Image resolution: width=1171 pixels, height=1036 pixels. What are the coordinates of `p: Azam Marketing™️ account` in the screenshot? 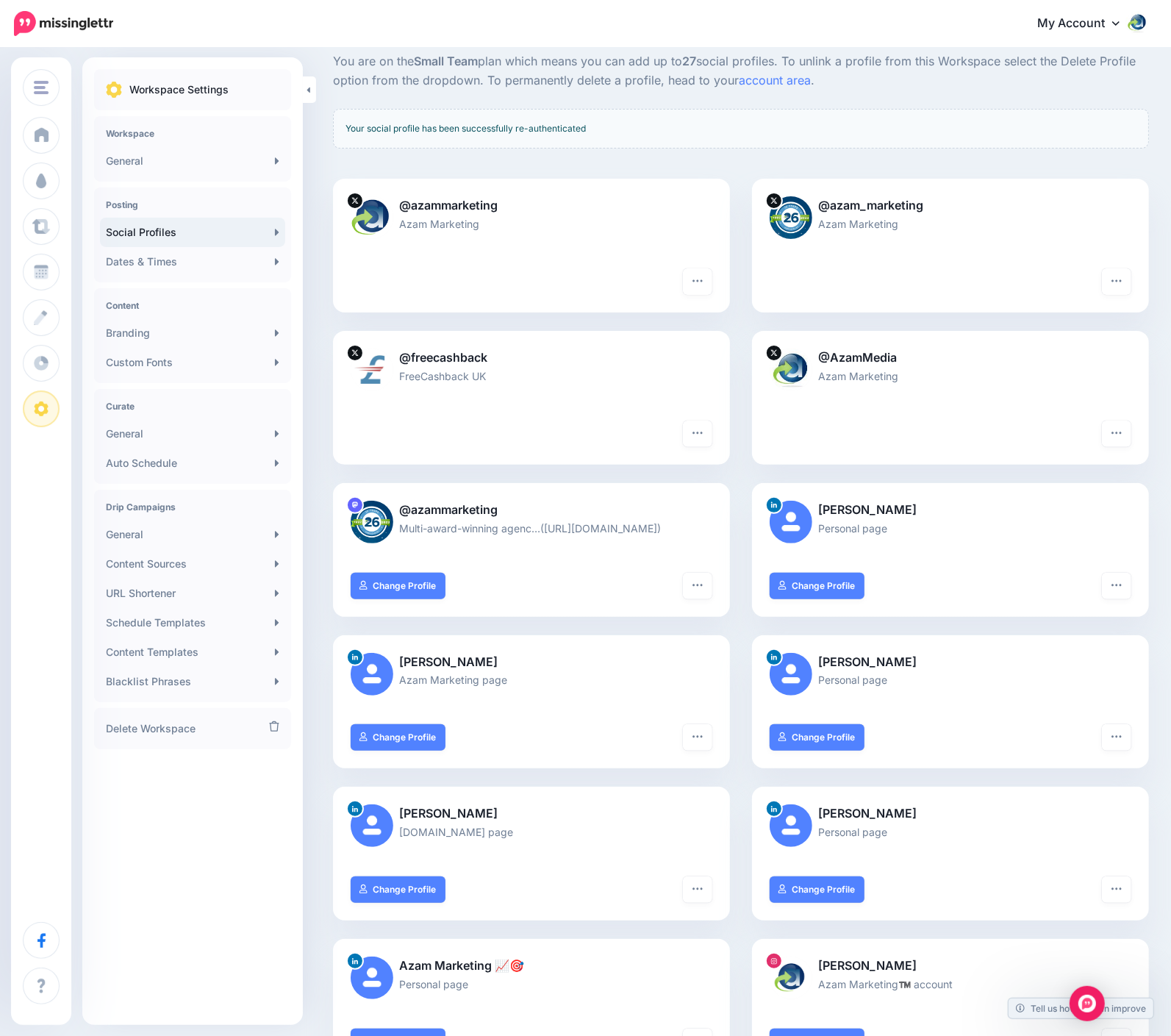 It's located at (951, 984).